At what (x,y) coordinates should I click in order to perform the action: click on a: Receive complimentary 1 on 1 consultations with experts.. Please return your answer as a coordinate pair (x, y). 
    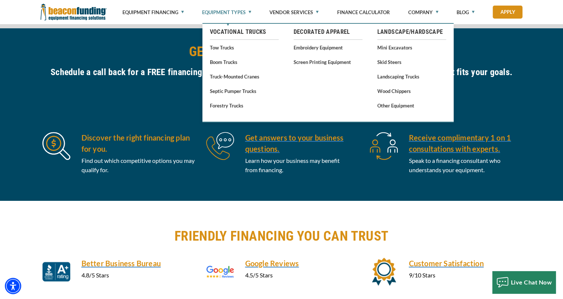
    Looking at the image, I should click on (466, 143).